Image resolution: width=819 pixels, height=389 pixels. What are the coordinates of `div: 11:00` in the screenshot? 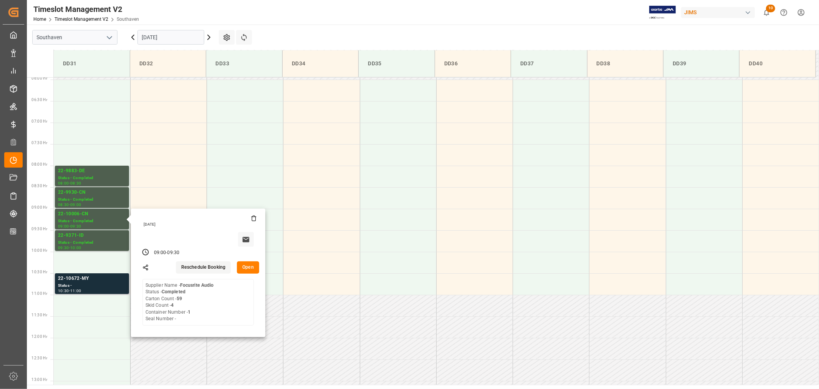 It's located at (76, 290).